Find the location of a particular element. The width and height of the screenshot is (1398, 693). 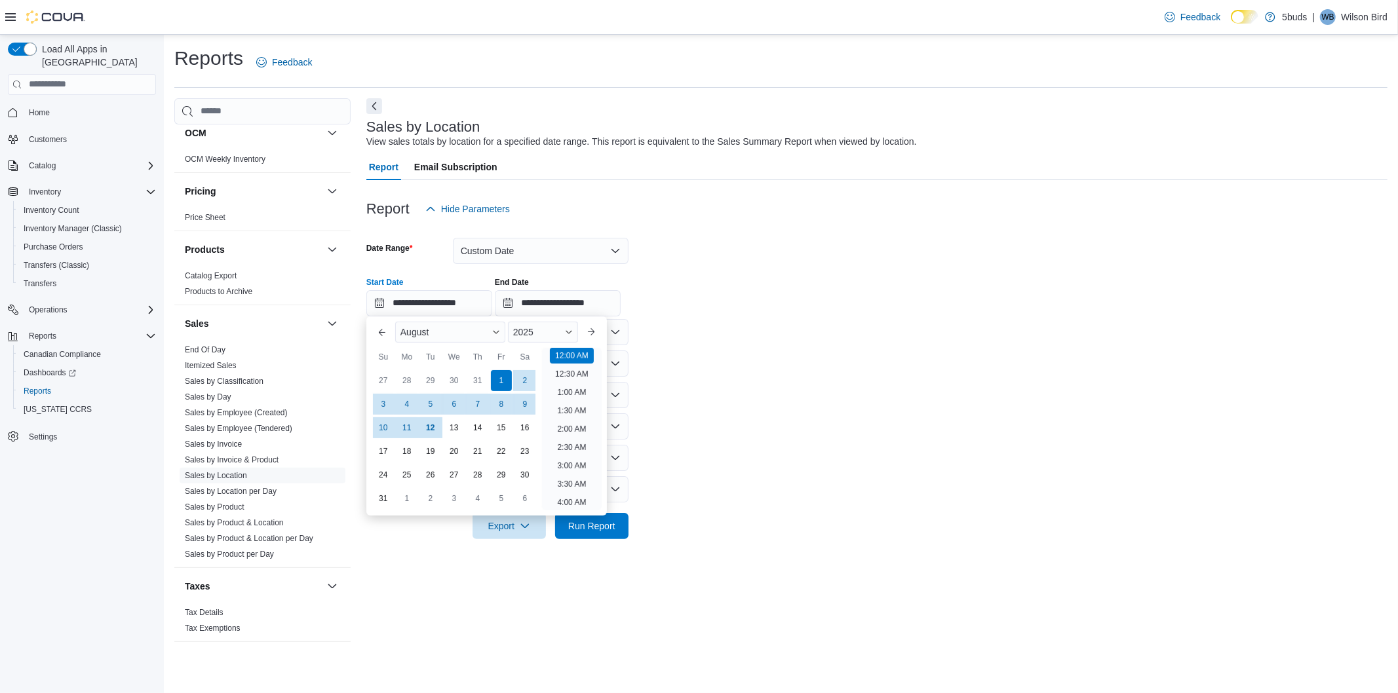

div: Fr is located at coordinates (501, 357).